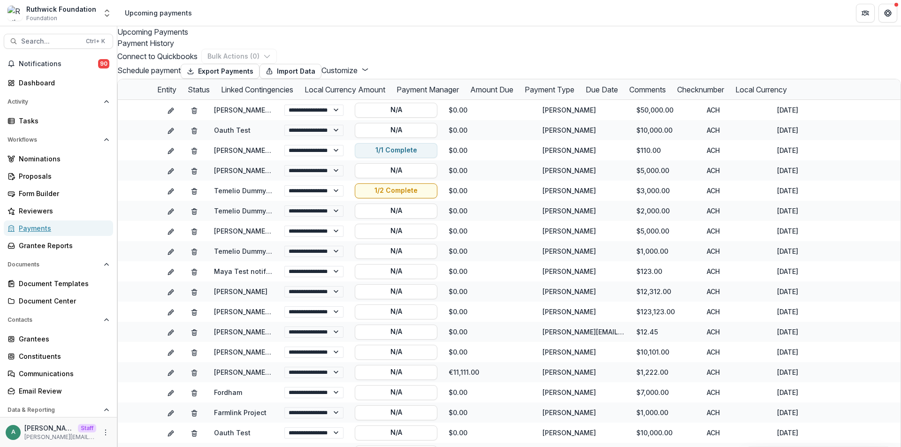 This screenshot has width=901, height=447. I want to click on div: Dashboard, so click(62, 83).